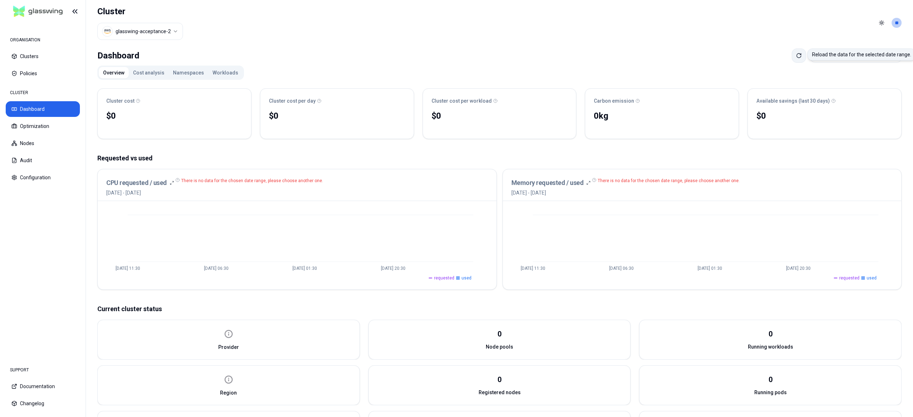  I want to click on h3: CPU requested / used, so click(137, 183).